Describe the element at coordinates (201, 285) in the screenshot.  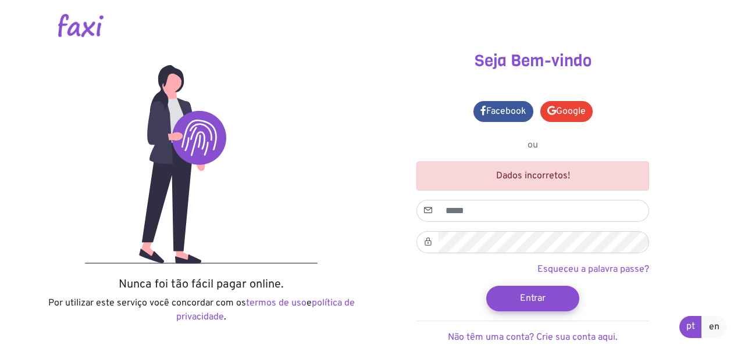
I see `h5: Nunca foi tão fácil pagar online.` at that location.